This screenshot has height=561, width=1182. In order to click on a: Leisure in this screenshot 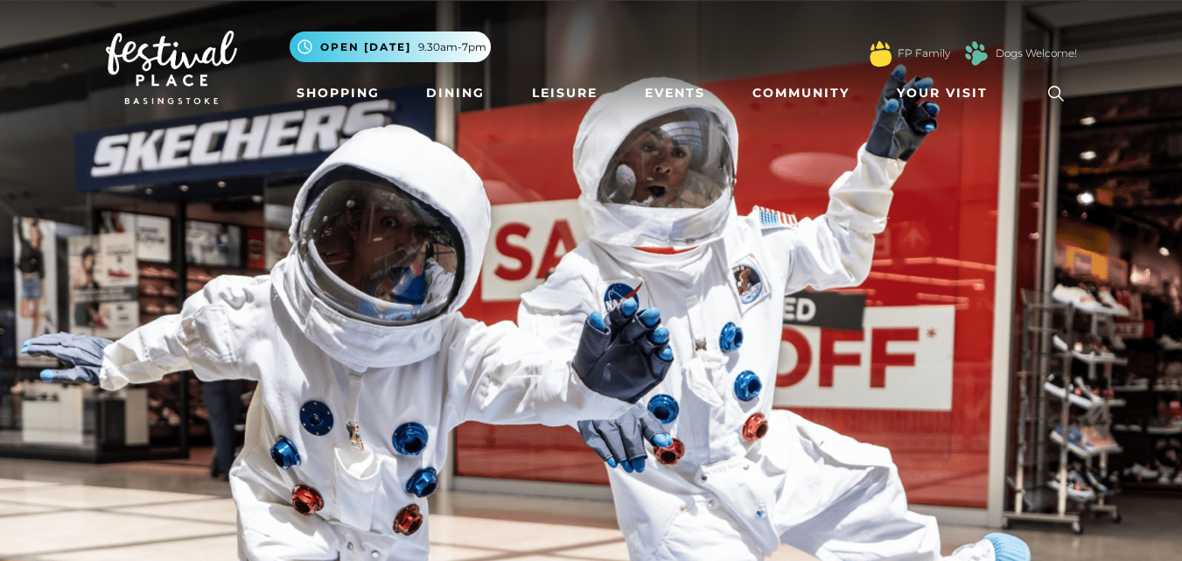, I will do `click(564, 93)`.